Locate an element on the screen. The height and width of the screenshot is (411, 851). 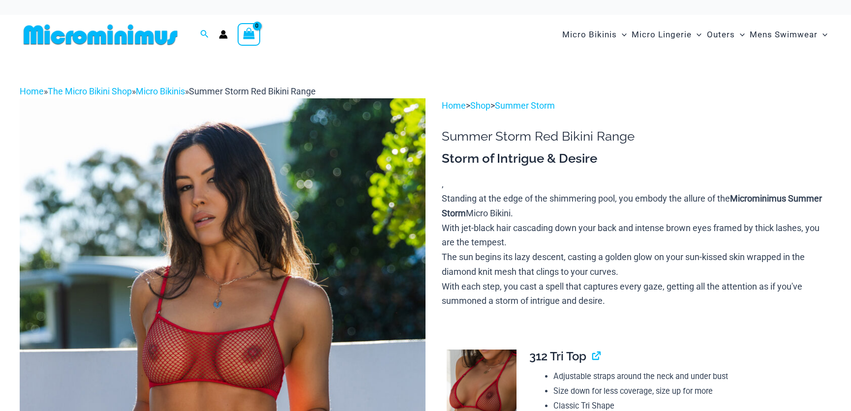
span: Outers is located at coordinates (720, 34).